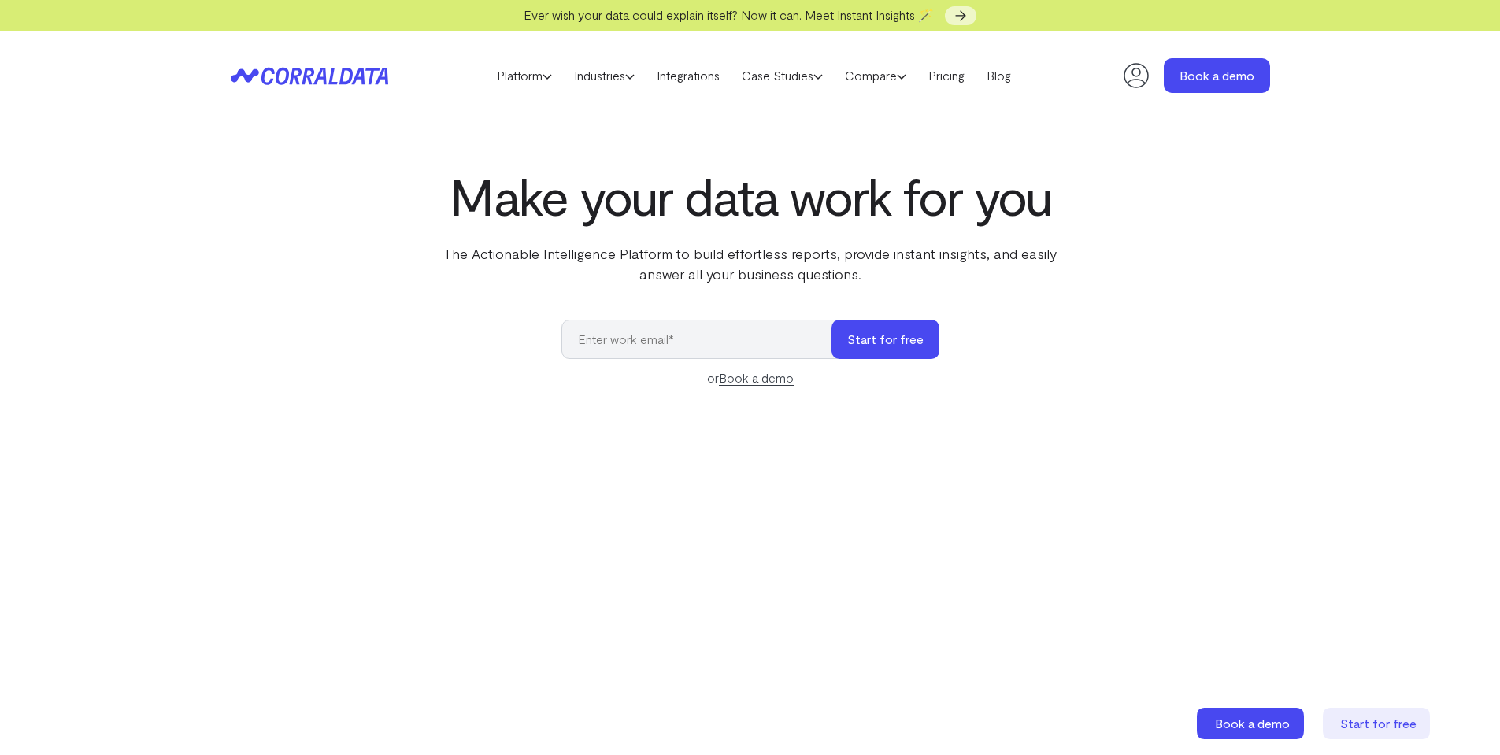 The height and width of the screenshot is (755, 1500). Describe the element at coordinates (876, 76) in the screenshot. I see `a: Compare` at that location.